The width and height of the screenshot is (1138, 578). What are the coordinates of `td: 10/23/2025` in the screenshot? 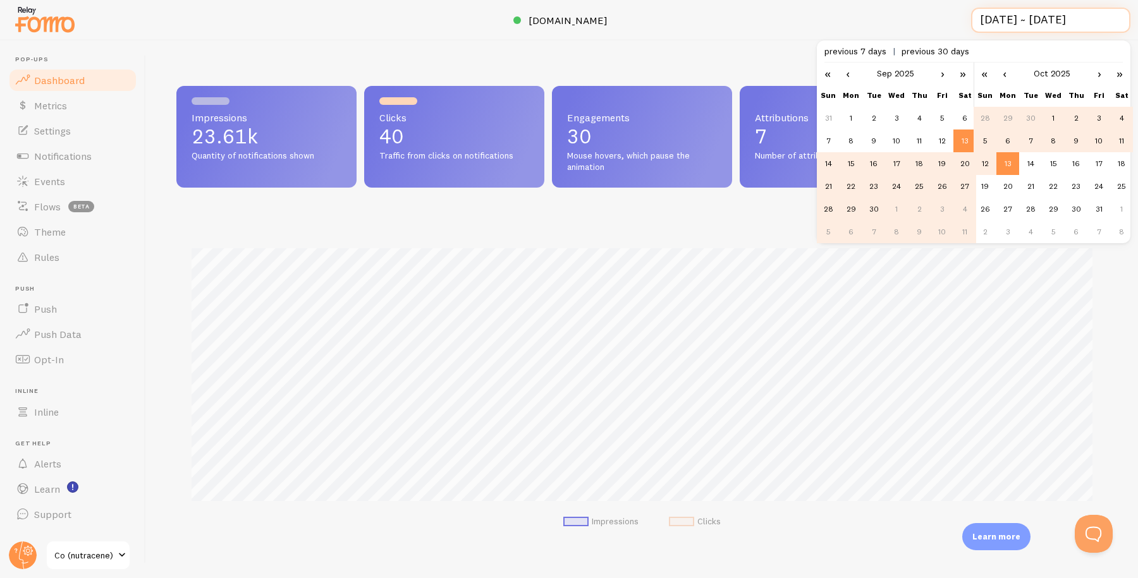 It's located at (1076, 186).